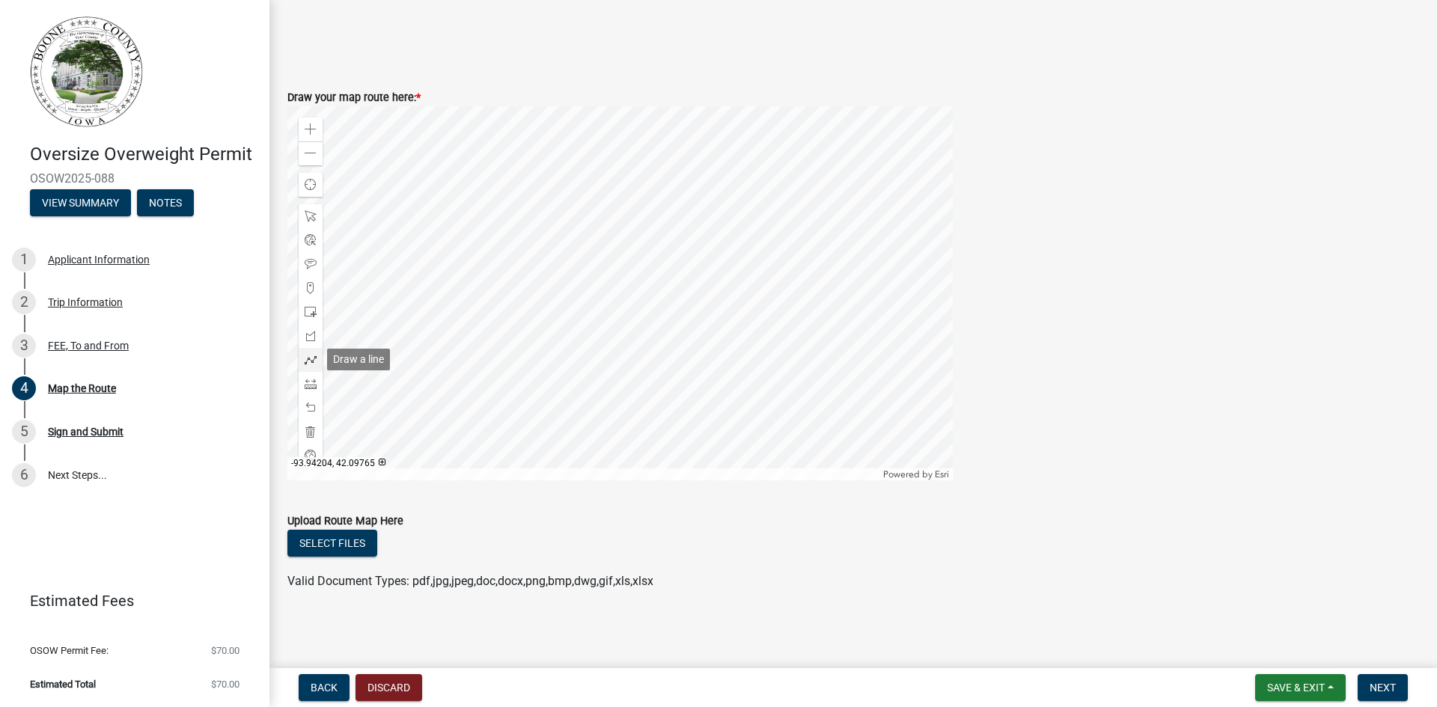 The image size is (1437, 707). I want to click on a: Estimated Fees, so click(129, 601).